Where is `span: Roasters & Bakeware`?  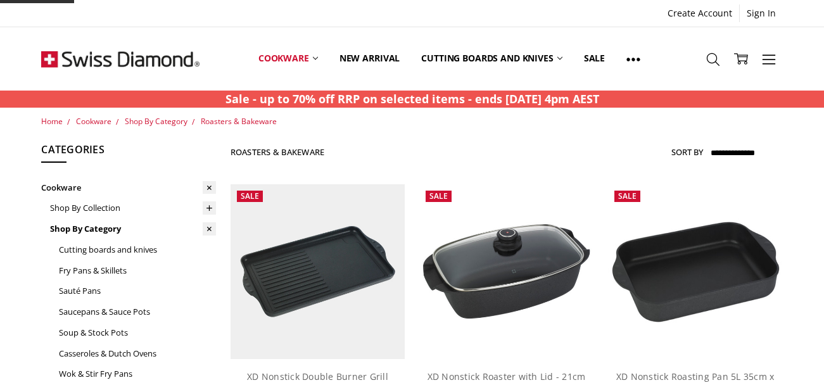 span: Roasters & Bakeware is located at coordinates (239, 121).